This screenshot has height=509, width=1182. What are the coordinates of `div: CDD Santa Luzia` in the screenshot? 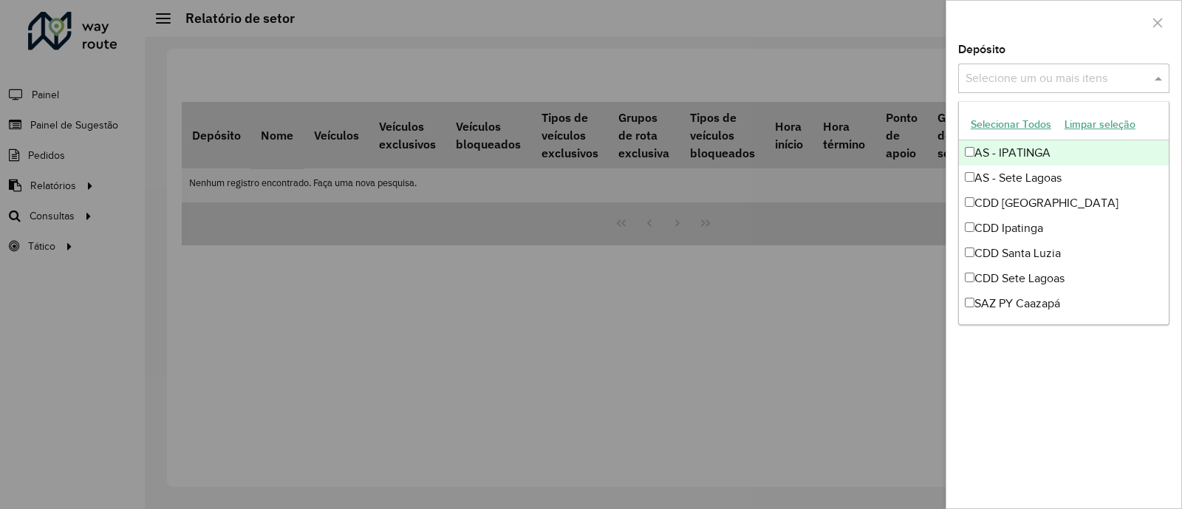 It's located at (1063, 253).